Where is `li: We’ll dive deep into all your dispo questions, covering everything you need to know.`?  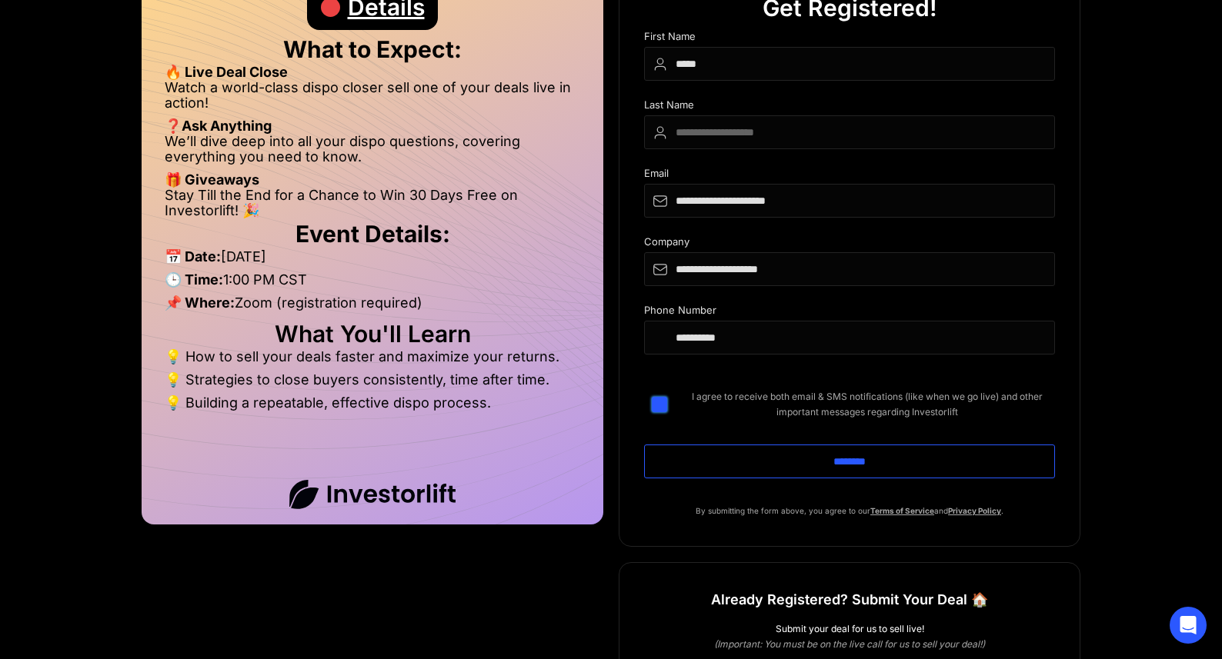
li: We’ll dive deep into all your dispo questions, covering everything you need to know. is located at coordinates (372, 153).